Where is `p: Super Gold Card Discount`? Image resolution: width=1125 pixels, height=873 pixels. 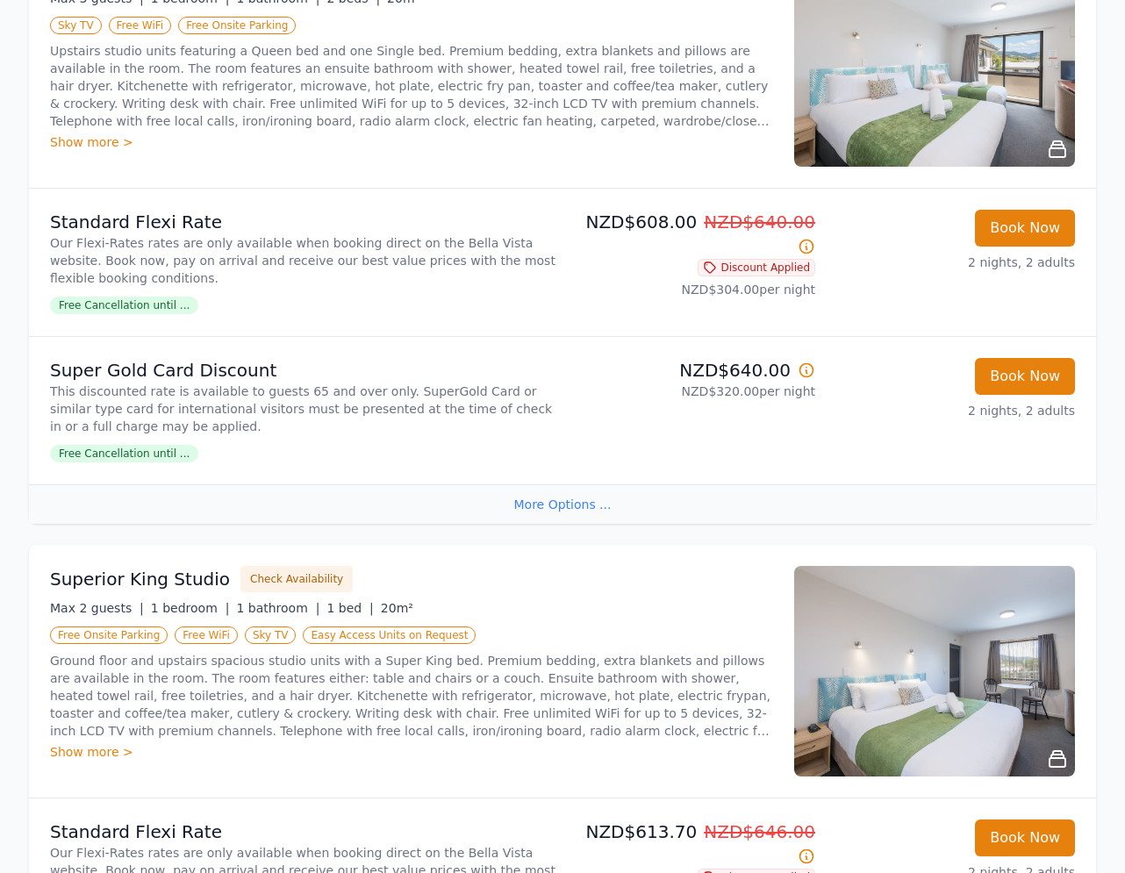
p: Super Gold Card Discount is located at coordinates (303, 370).